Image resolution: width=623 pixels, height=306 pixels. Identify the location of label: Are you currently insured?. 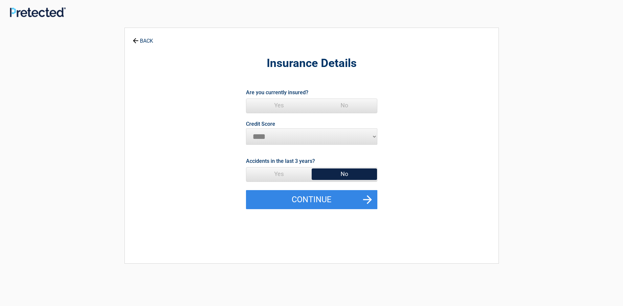
(277, 92).